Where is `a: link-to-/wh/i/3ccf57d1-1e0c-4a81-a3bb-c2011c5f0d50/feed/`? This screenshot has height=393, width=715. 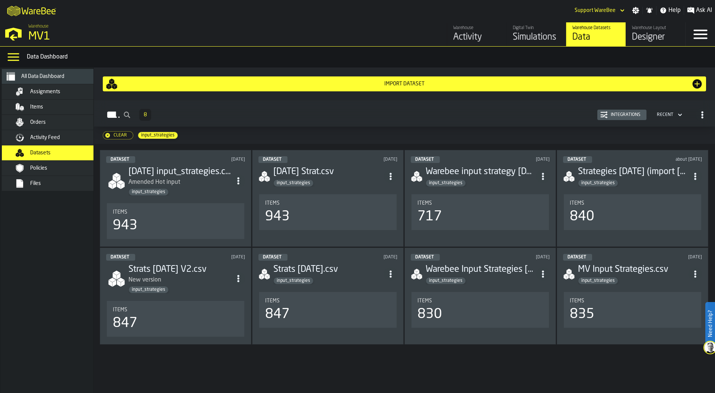 a: link-to-/wh/i/3ccf57d1-1e0c-4a81-a3bb-c2011c5f0d50/feed/ is located at coordinates (477, 34).